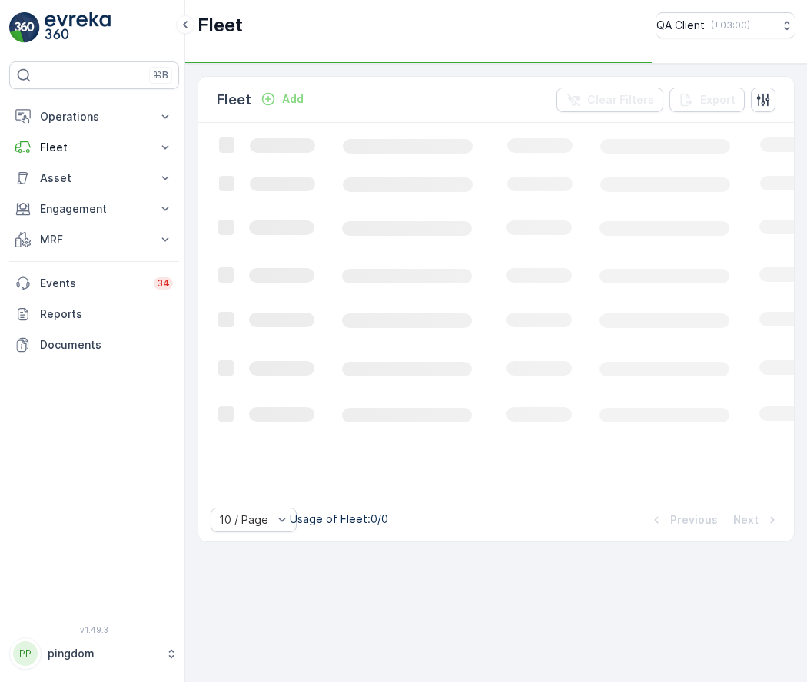 Image resolution: width=807 pixels, height=682 pixels. Describe the element at coordinates (756, 520) in the screenshot. I see `button: Next` at that location.